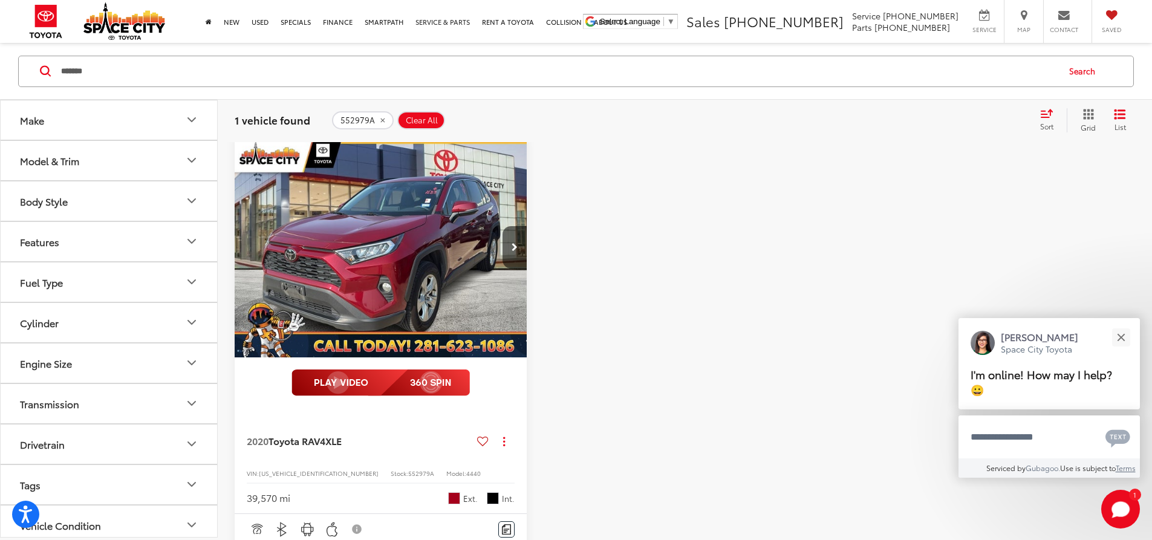  What do you see at coordinates (256, 529) in the screenshot?
I see `img: Adaptive Cruise Control` at bounding box center [256, 529].